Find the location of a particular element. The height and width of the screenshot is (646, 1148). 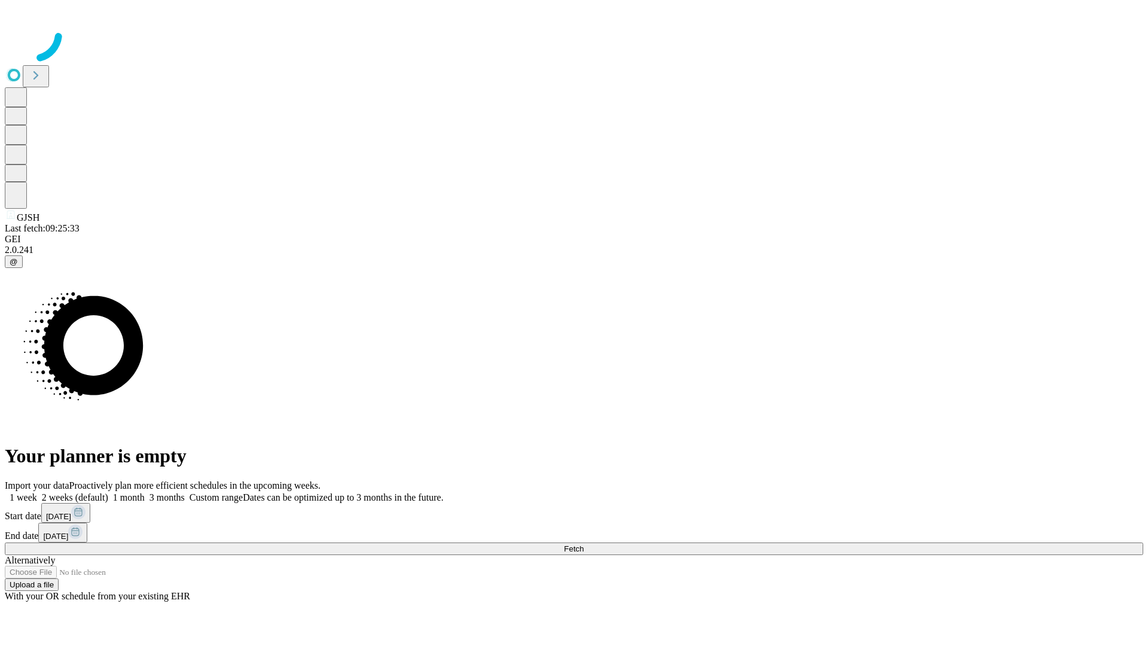

span: Import your data is located at coordinates (37, 485).